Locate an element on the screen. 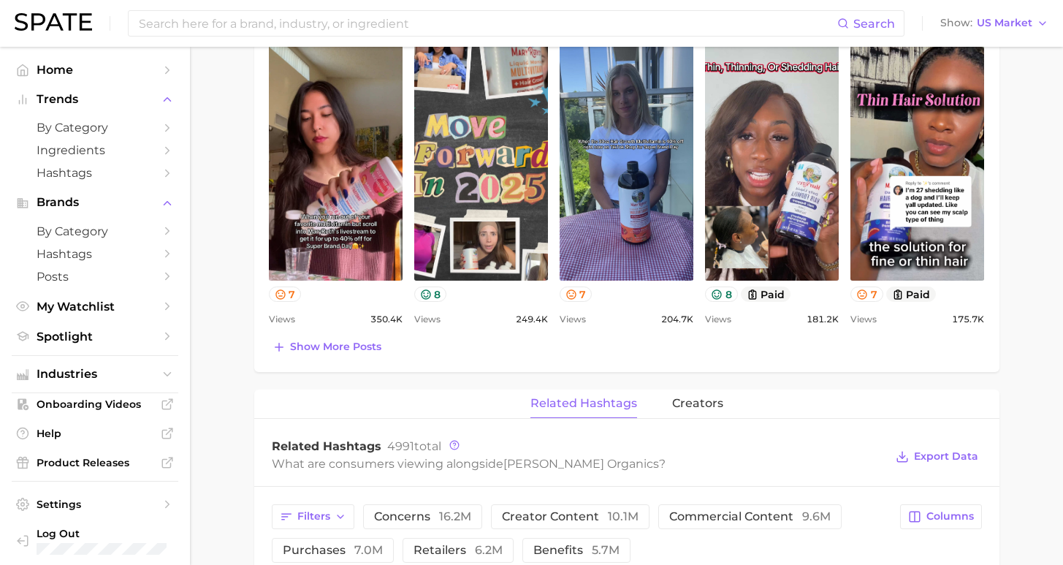  span: Filters is located at coordinates (313, 516).